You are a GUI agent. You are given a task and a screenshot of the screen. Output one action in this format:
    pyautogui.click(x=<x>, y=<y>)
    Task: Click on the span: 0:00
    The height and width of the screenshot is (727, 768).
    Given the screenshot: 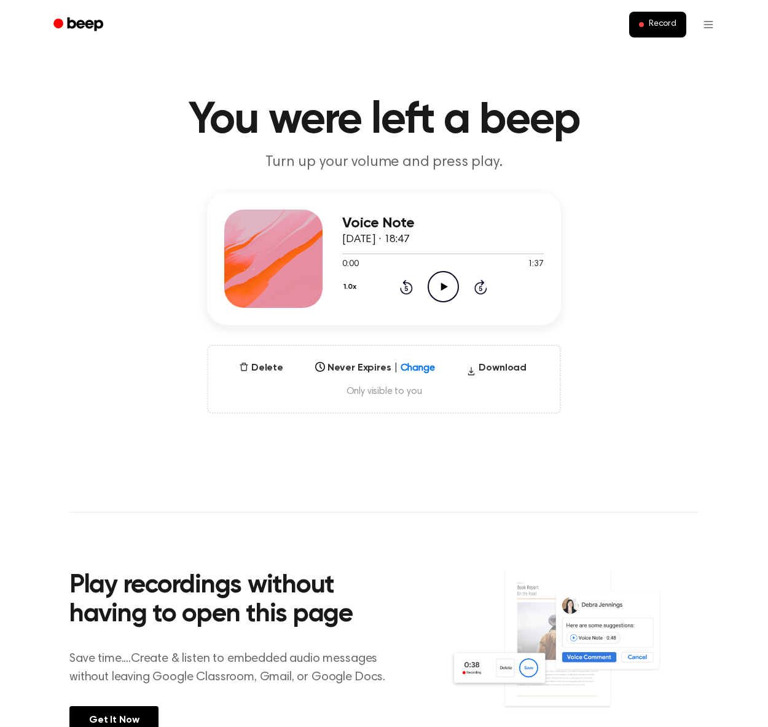 What is the action you would take?
    pyautogui.click(x=350, y=264)
    